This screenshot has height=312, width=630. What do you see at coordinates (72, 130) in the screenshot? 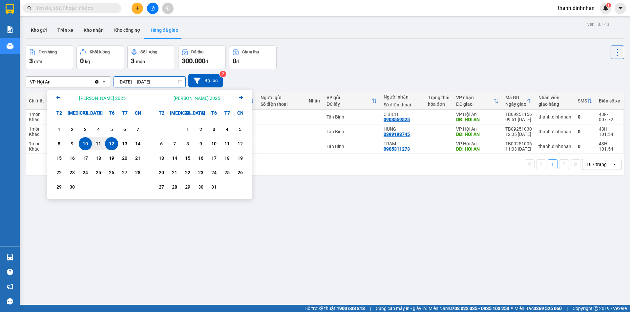
I see `div: Choose Thứ Ba, tháng 09 2 2025. It's available.` at bounding box center [72, 130].